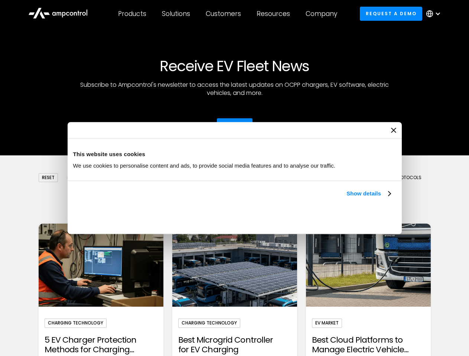 The height and width of the screenshot is (356, 469). I want to click on div: Resources, so click(273, 14).